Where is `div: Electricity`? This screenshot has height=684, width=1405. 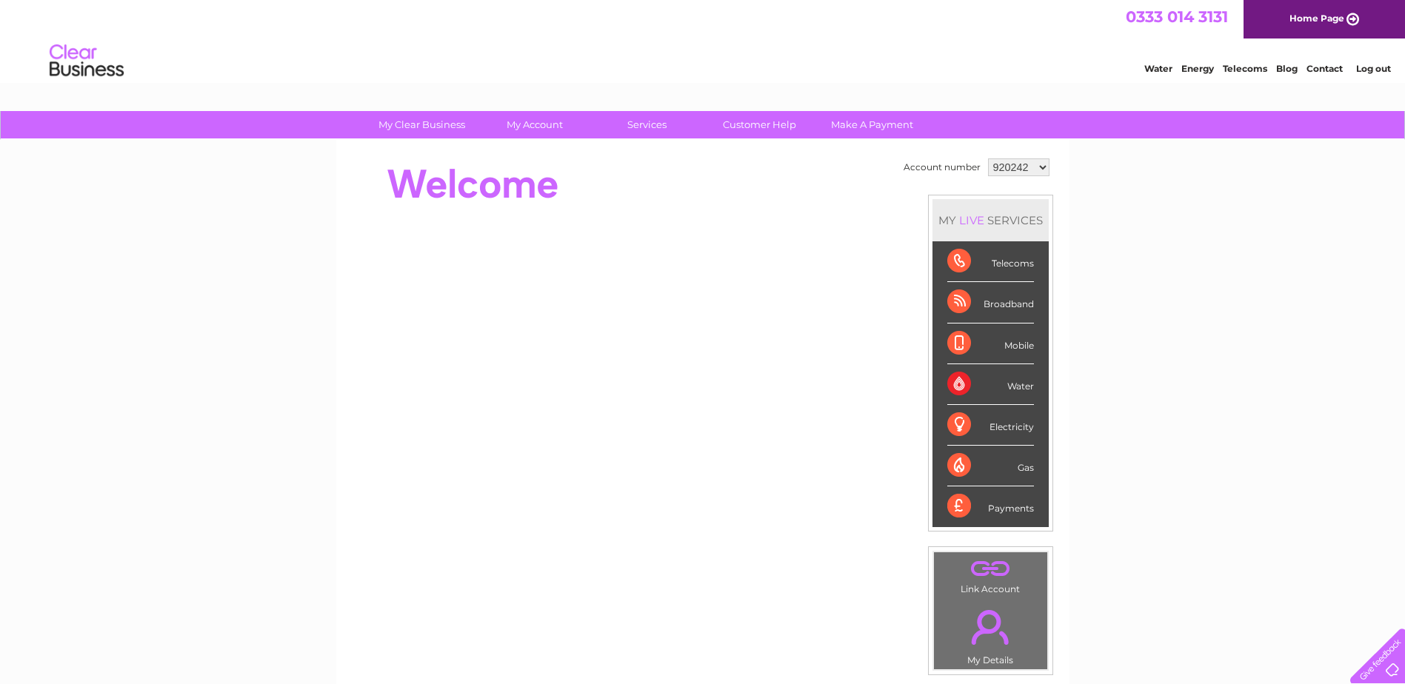 div: Electricity is located at coordinates (990, 425).